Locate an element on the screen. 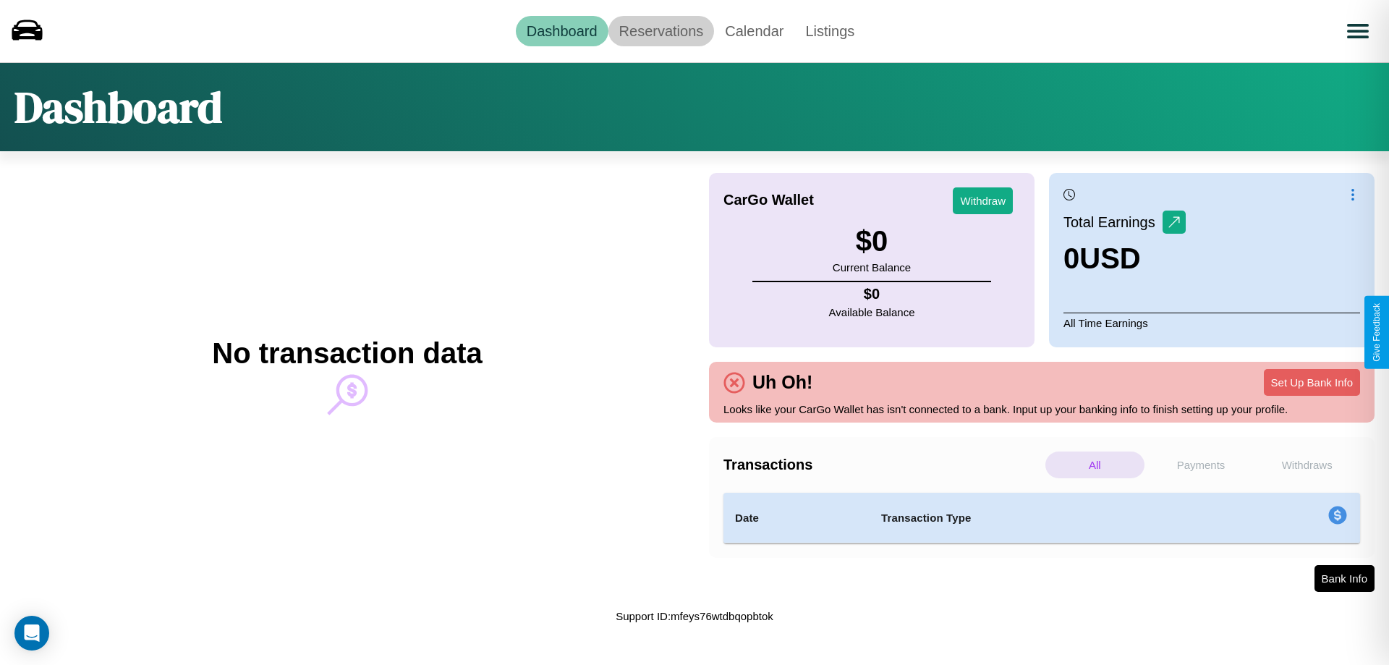 This screenshot has height=665, width=1389. p: Available Balance is located at coordinates (872, 312).